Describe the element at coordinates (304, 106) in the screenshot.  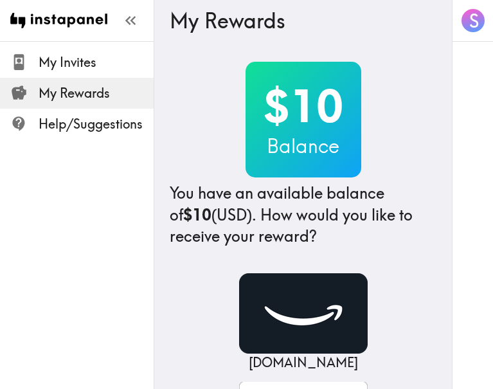
I see `h2: $10` at that location.